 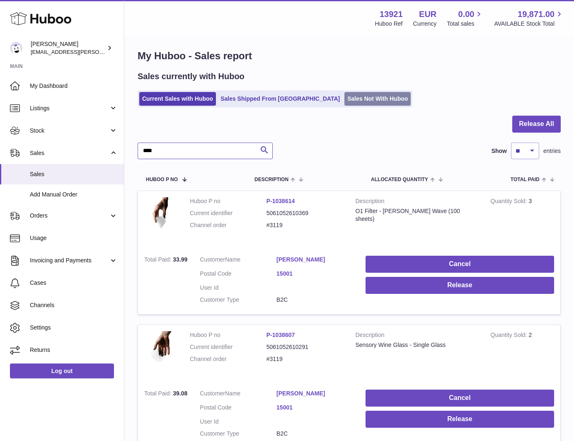 What do you see at coordinates (74, 86) in the screenshot?
I see `span: My Dashboard` at bounding box center [74, 86].